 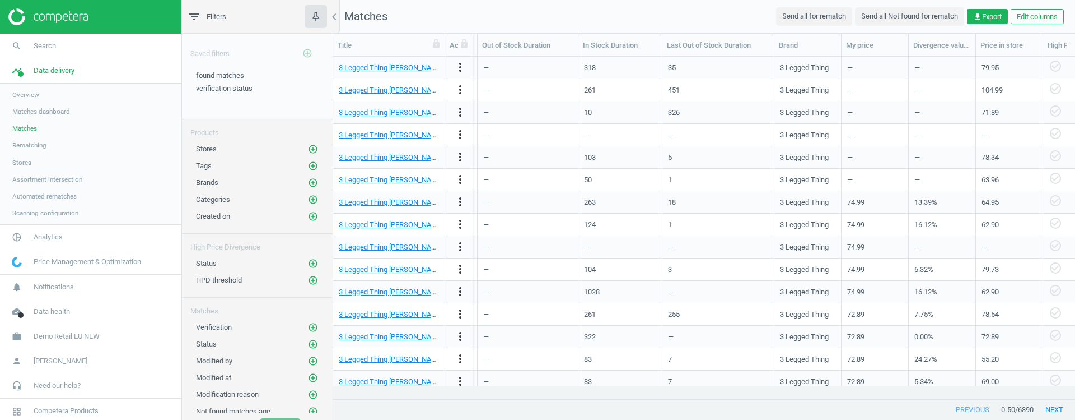 What do you see at coordinates (1008, 409) in the screenshot?
I see `span: 0 - 50` at bounding box center [1008, 409].